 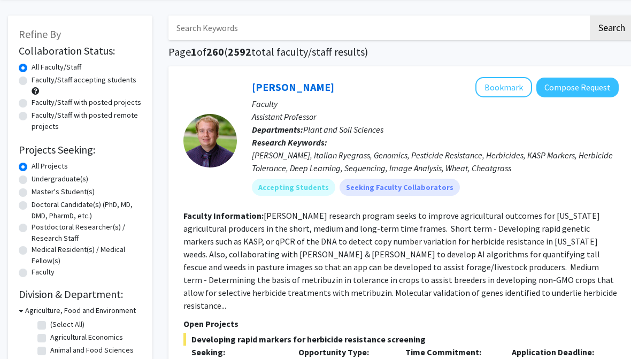 What do you see at coordinates (80, 294) in the screenshot?
I see `h2: Division & Department:` at bounding box center [80, 294].